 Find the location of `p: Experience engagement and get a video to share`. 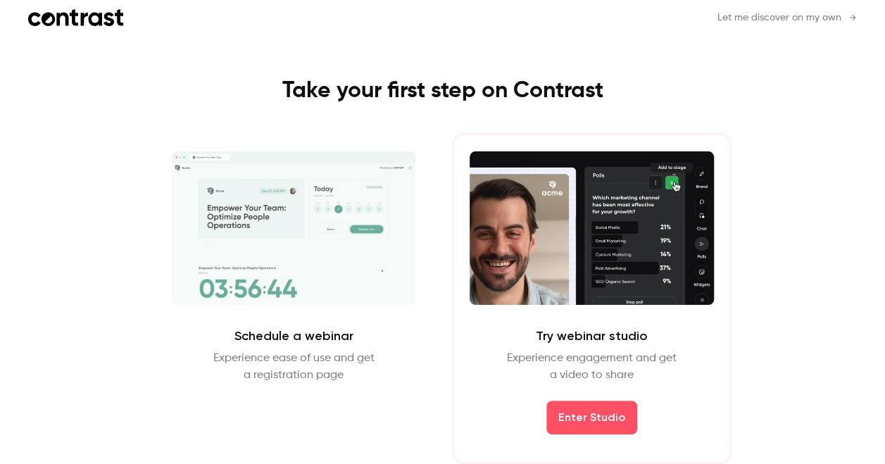

p: Experience engagement and get a video to share is located at coordinates (591, 367).